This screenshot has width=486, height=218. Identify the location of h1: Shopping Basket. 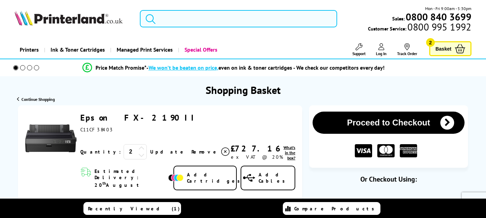
(243, 90).